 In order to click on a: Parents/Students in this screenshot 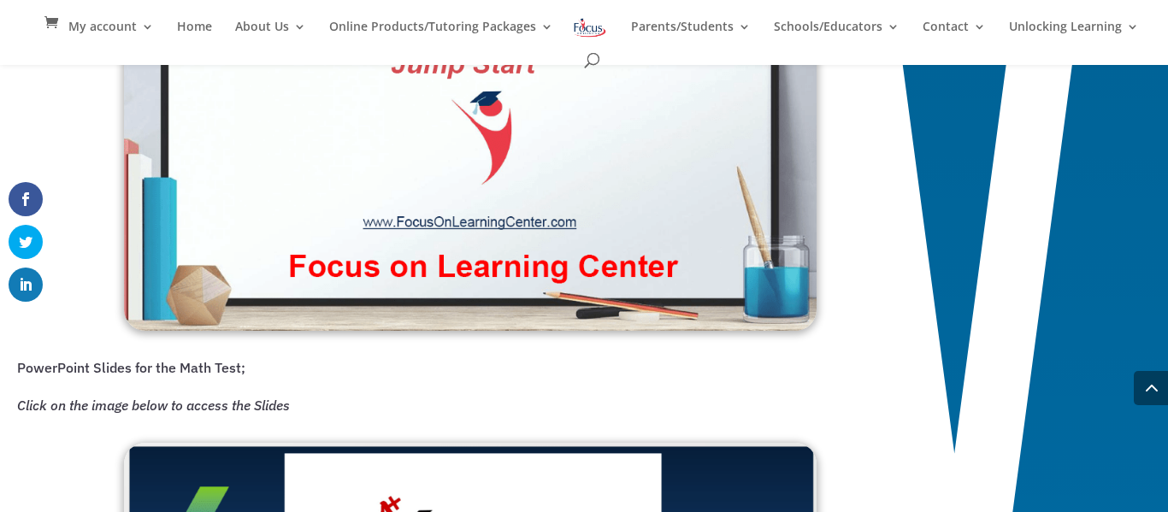, I will do `click(691, 35)`.